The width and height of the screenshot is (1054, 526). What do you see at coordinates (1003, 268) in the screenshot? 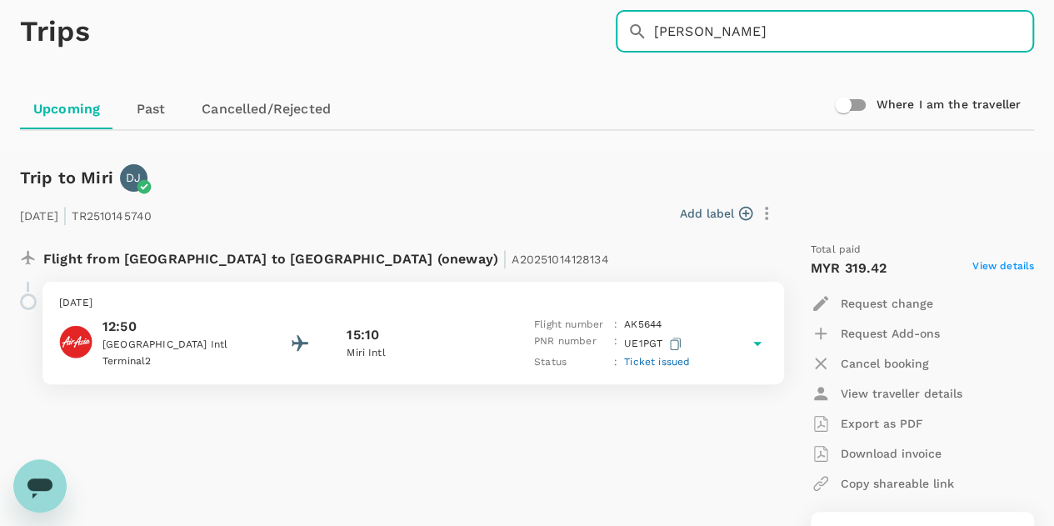
I see `span: View details` at bounding box center [1003, 268].